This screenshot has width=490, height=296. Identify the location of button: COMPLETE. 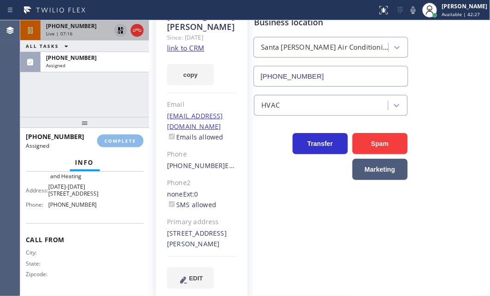
(120, 141).